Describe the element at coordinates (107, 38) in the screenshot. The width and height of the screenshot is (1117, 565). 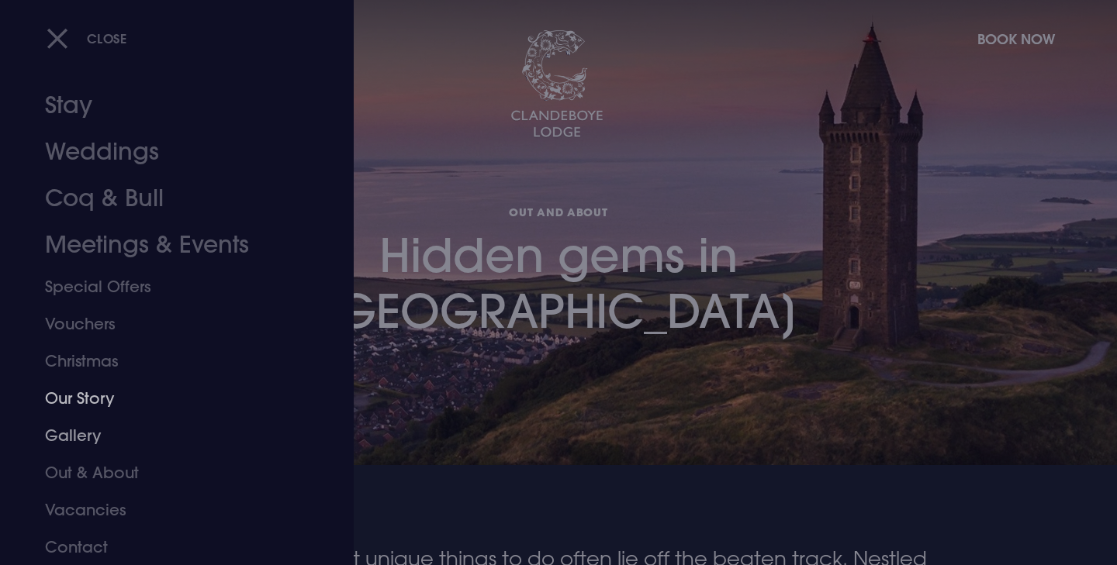
I see `span: Close` at that location.